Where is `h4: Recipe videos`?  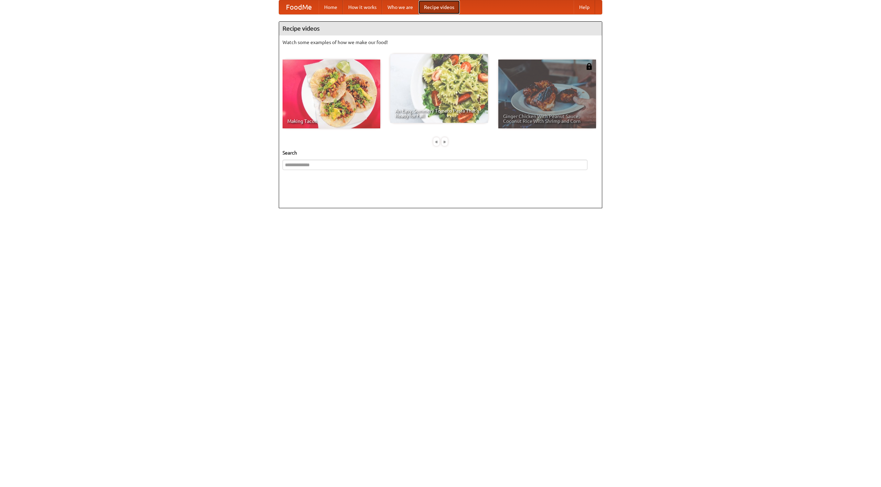
h4: Recipe videos is located at coordinates (441, 29).